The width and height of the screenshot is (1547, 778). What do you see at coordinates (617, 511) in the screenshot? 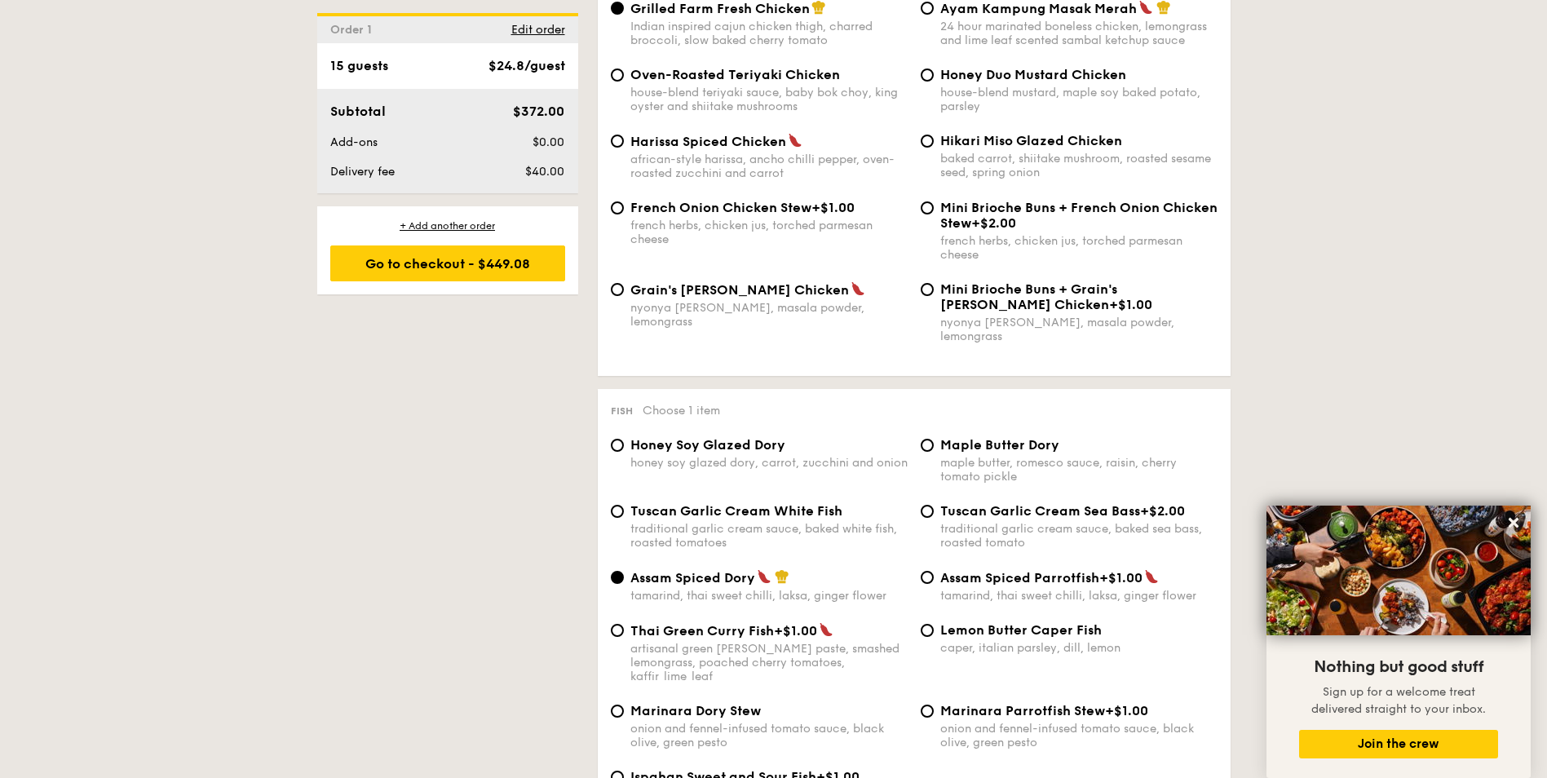
I see `input: Tuscan Garlic Cream White Fishtraditional garlic cream sauce, baked white fish, roasted tomatoes` at bounding box center [617, 511].